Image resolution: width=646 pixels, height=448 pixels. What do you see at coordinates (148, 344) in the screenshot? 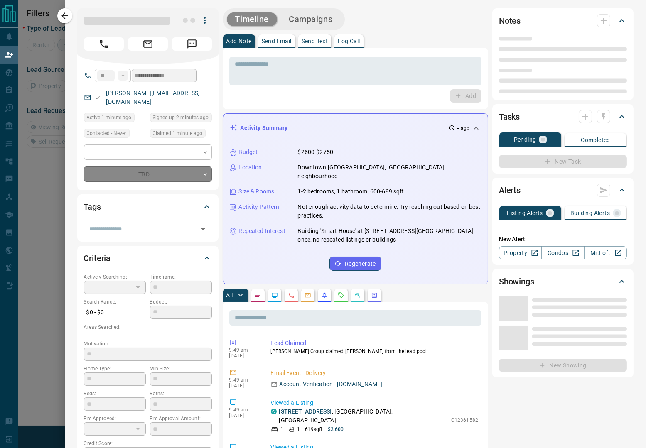
I see `p: Motivation:` at bounding box center [148, 344].